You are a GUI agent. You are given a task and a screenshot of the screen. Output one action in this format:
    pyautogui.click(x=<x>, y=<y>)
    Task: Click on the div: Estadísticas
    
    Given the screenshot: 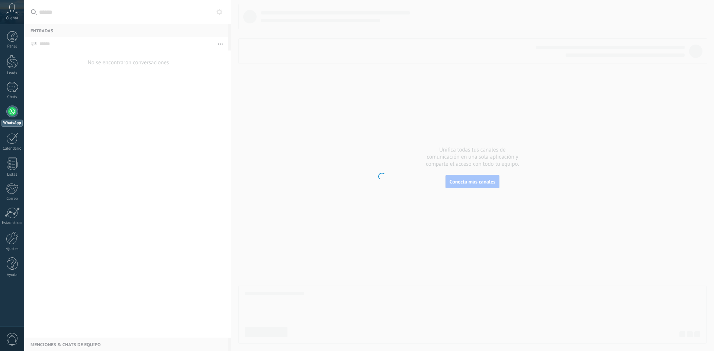 What is the action you would take?
    pyautogui.click(x=12, y=223)
    